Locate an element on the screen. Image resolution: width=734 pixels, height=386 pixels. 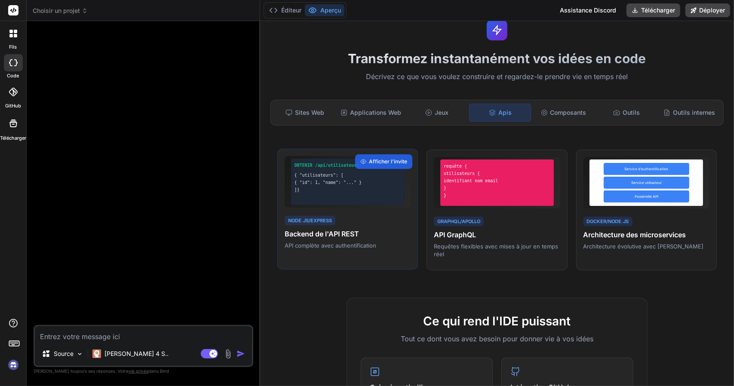
font: Source is located at coordinates (64, 353).